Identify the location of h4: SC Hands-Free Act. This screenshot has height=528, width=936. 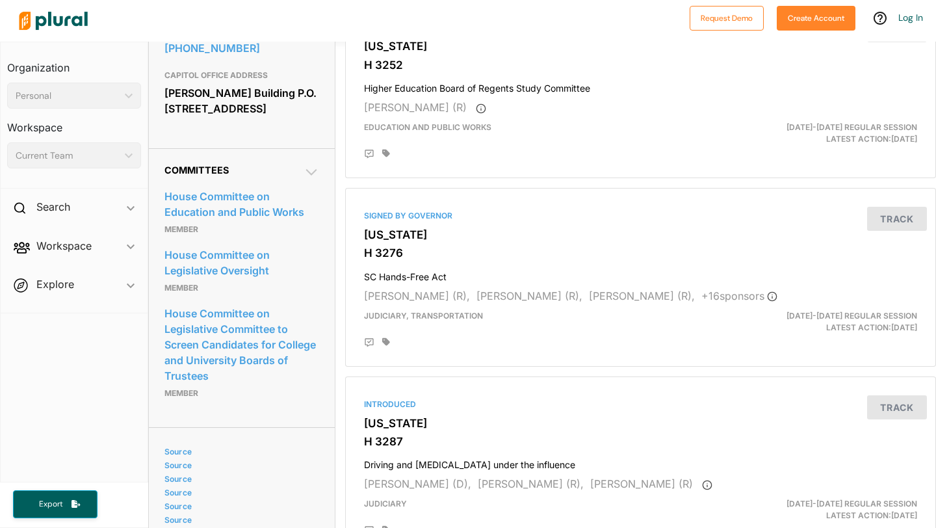
(640, 274).